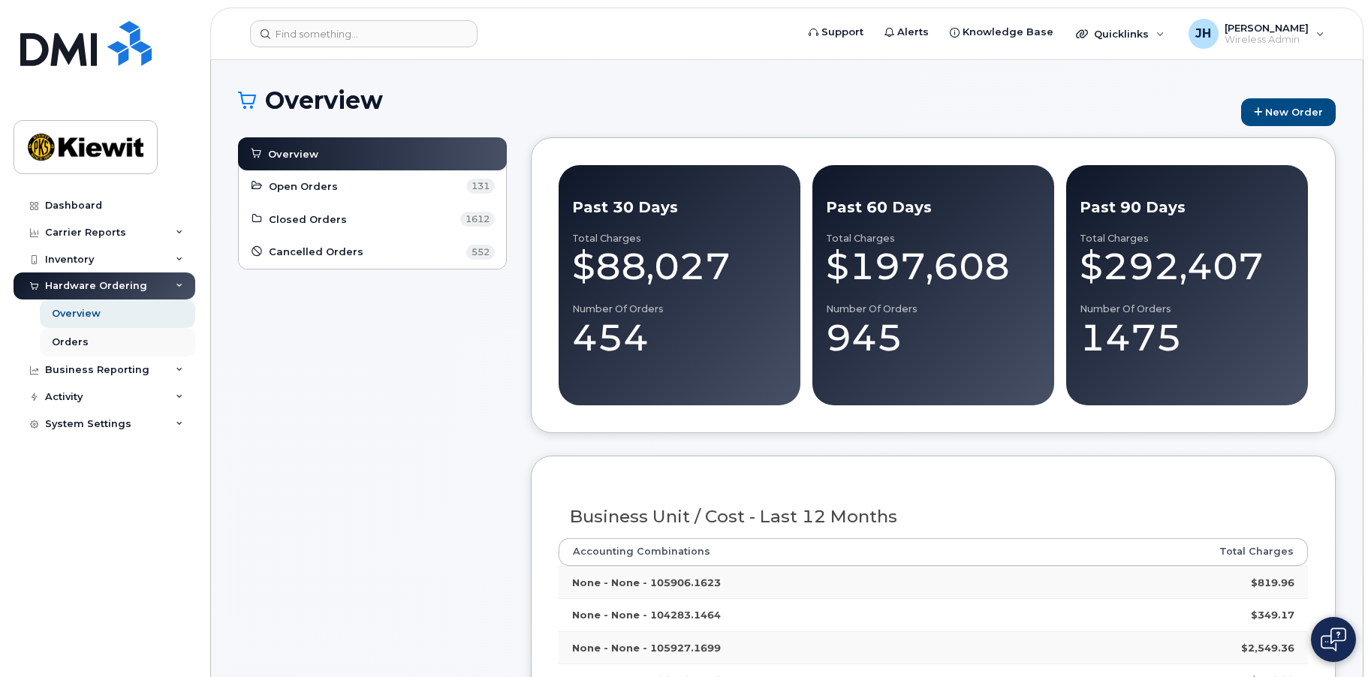 The height and width of the screenshot is (677, 1371). Describe the element at coordinates (1272, 615) in the screenshot. I see `strong: $349.17` at that location.